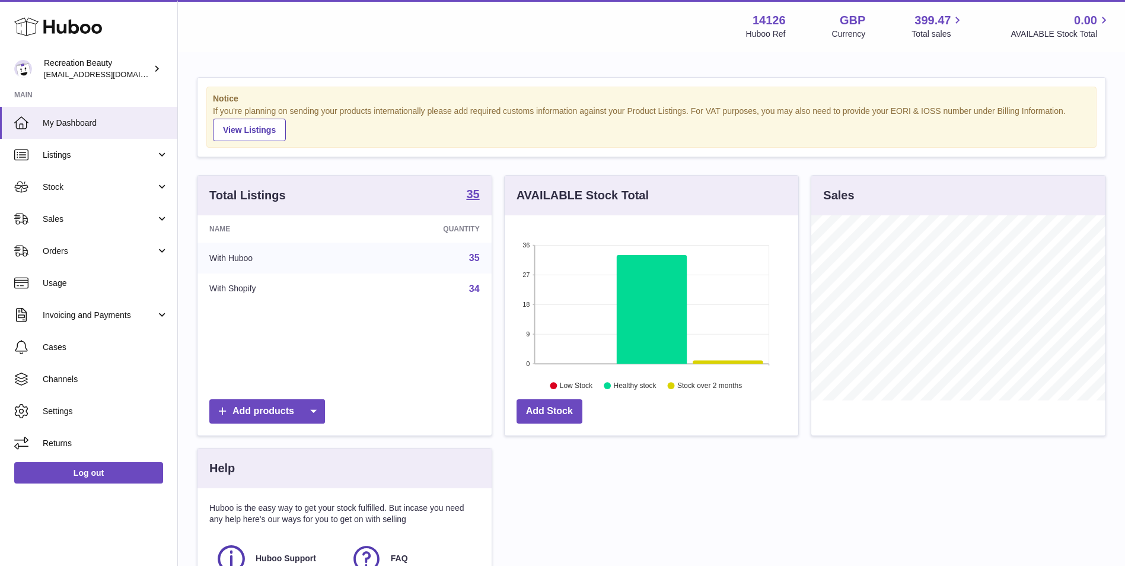 The image size is (1125, 566). What do you see at coordinates (526, 304) in the screenshot?
I see `text: 18` at bounding box center [526, 304].